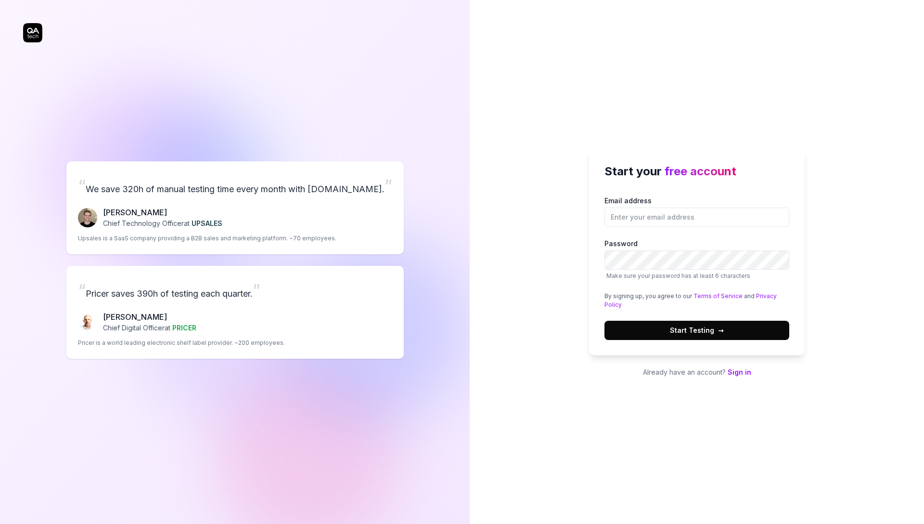  I want to click on p: Chief Technology Officer at, so click(163, 223).